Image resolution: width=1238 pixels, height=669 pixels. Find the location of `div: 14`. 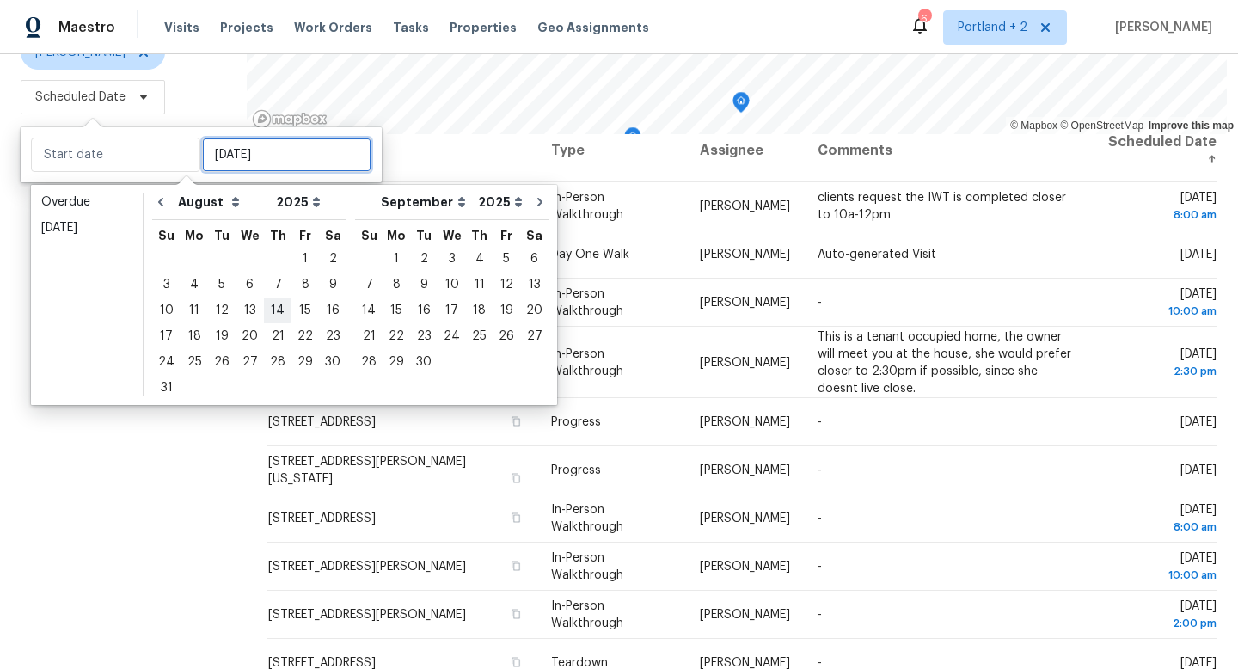

div: 14 is located at coordinates (278, 310).